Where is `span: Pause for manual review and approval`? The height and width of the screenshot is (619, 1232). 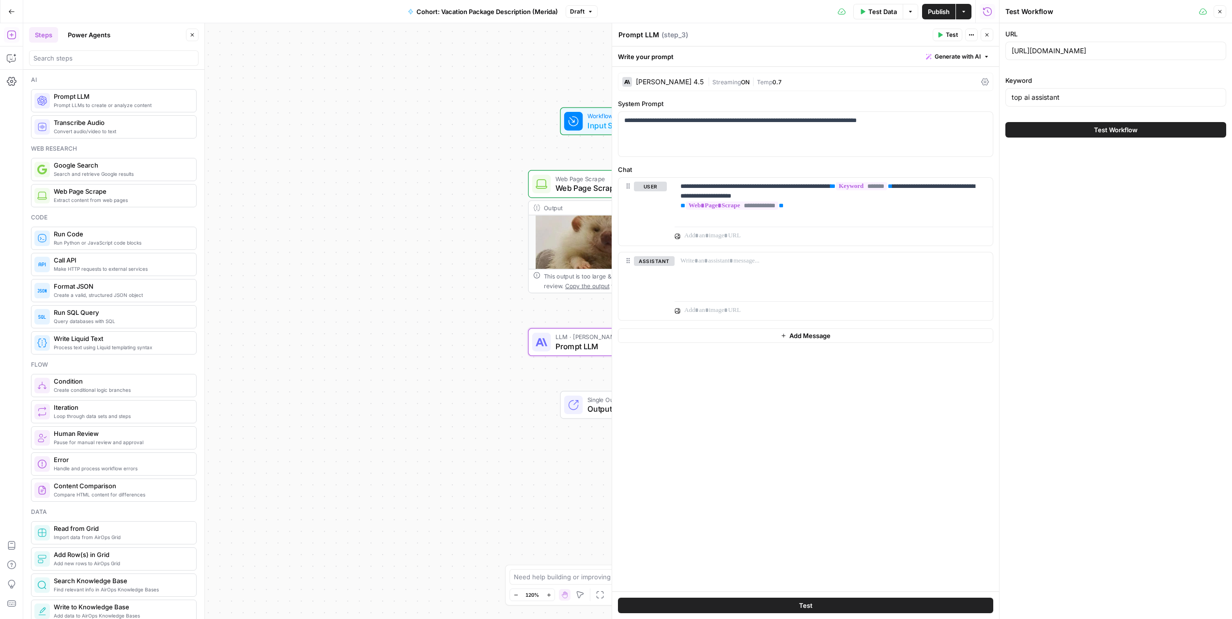 span: Pause for manual review and approval is located at coordinates (121, 442).